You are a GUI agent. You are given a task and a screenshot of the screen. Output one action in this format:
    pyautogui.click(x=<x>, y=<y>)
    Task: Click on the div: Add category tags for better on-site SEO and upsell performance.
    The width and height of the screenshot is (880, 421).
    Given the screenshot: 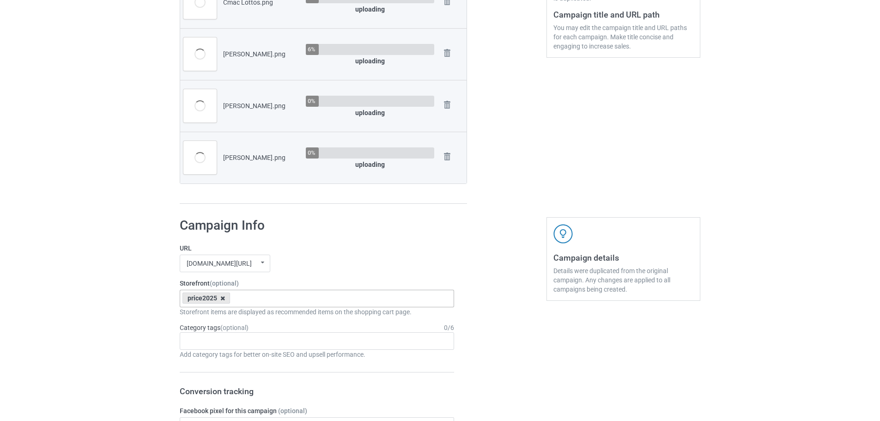 What is the action you would take?
    pyautogui.click(x=317, y=354)
    